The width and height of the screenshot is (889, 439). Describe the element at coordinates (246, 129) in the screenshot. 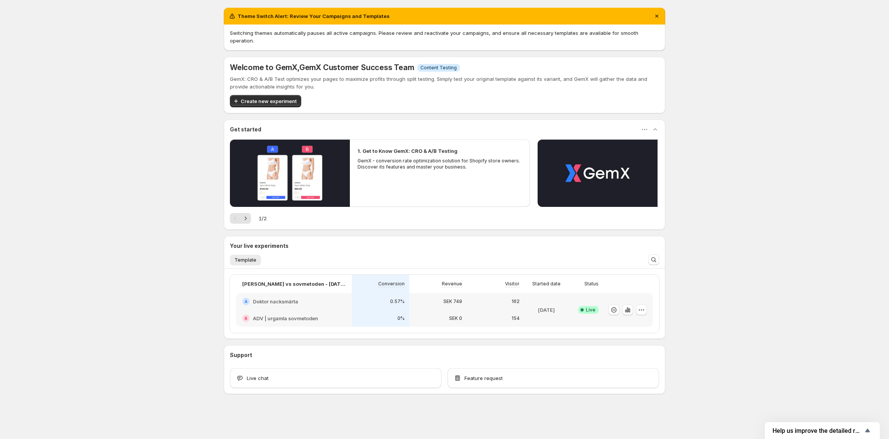

I see `h3: Get started` at that location.